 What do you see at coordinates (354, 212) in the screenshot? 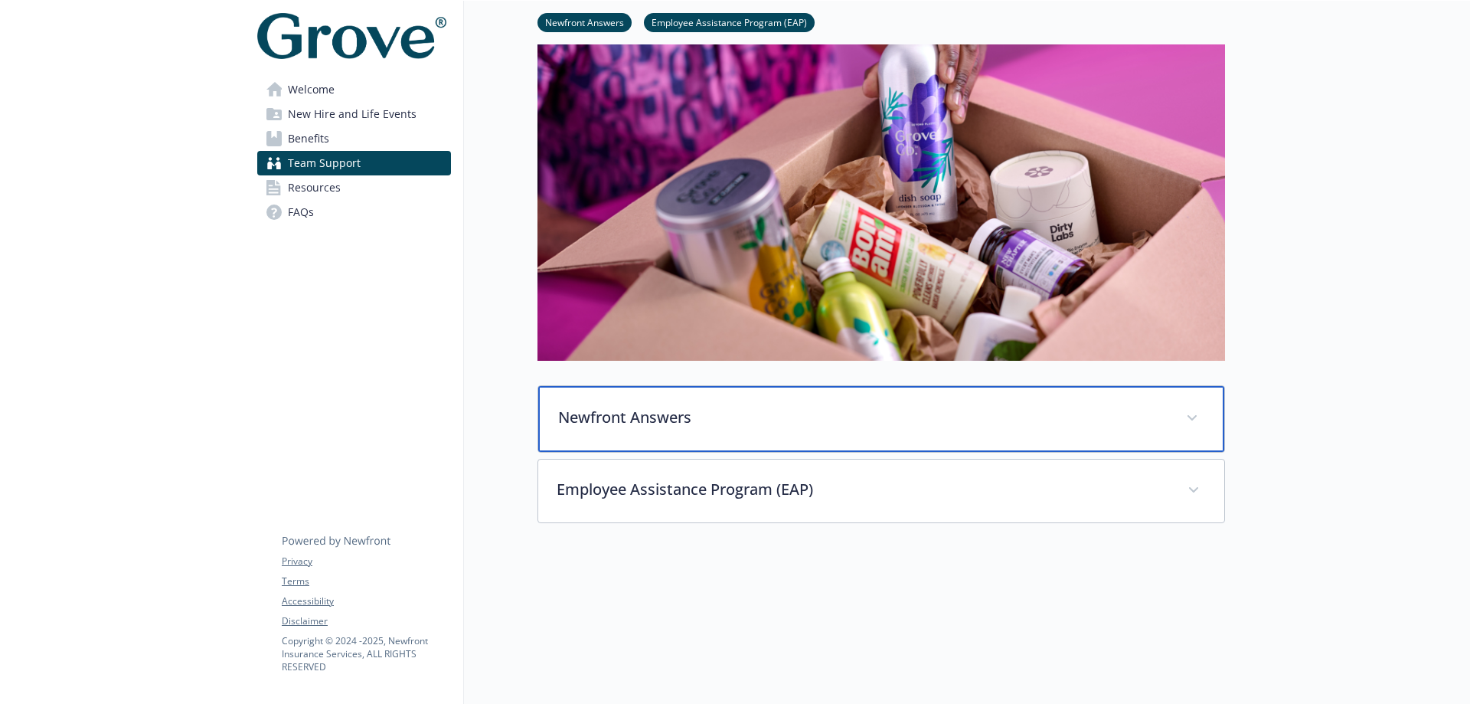
I see `a: FAQs` at bounding box center [354, 212].